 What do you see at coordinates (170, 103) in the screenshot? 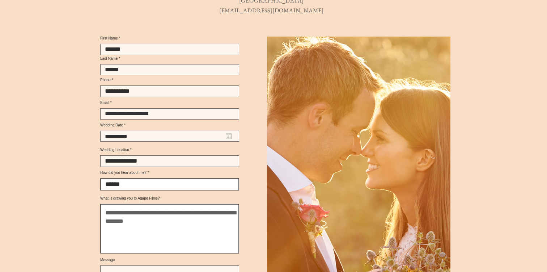
I see `label: Email` at bounding box center [170, 103].